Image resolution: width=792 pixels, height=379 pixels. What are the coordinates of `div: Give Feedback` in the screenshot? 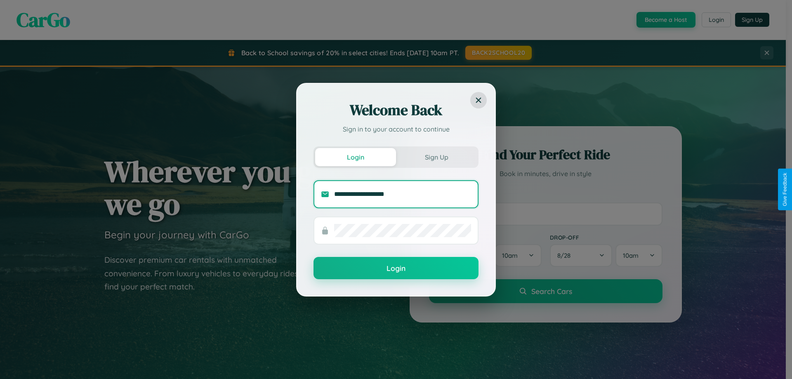 It's located at (785, 189).